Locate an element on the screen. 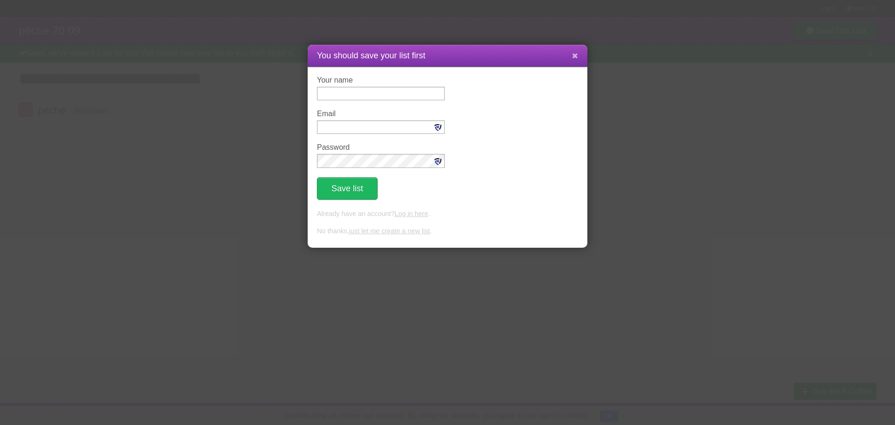 This screenshot has height=425, width=895. a: Log in here is located at coordinates (411, 214).